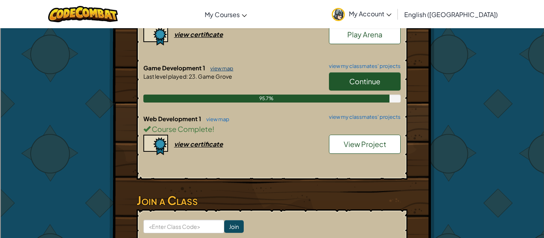  Describe the element at coordinates (338, 14) in the screenshot. I see `img: avatar` at that location.